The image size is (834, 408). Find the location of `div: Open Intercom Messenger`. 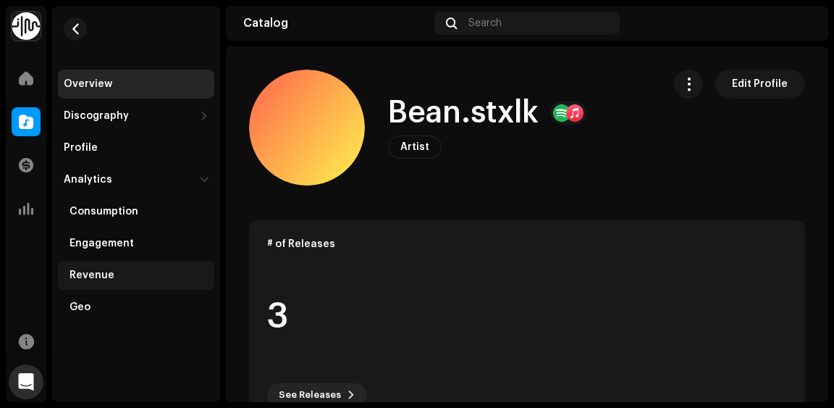

div: Open Intercom Messenger is located at coordinates (26, 382).